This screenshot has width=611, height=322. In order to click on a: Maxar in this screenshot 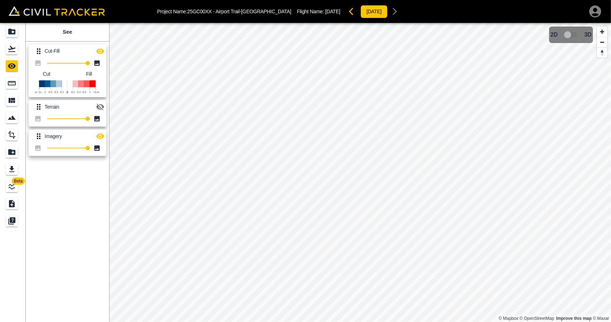, I will do `click(601, 318)`.